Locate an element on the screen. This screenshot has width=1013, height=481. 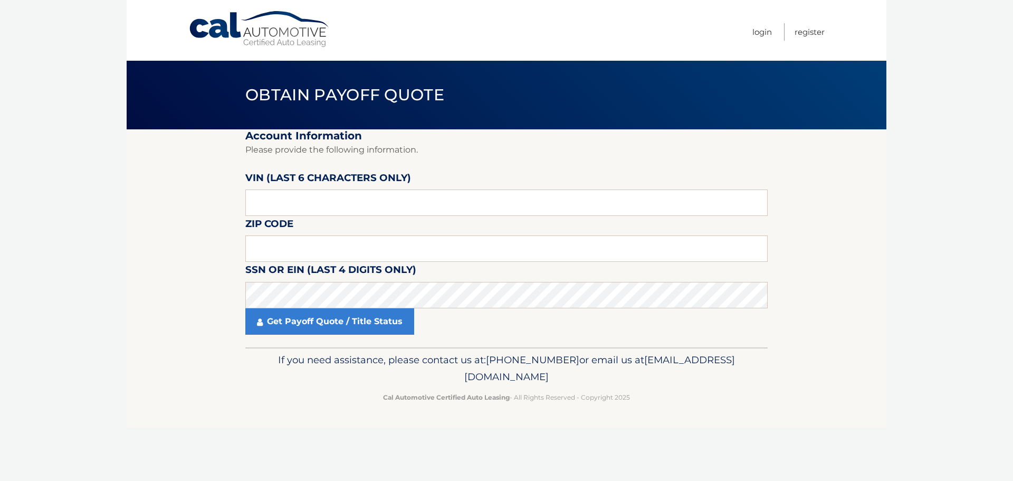
a: Register is located at coordinates (809, 32).